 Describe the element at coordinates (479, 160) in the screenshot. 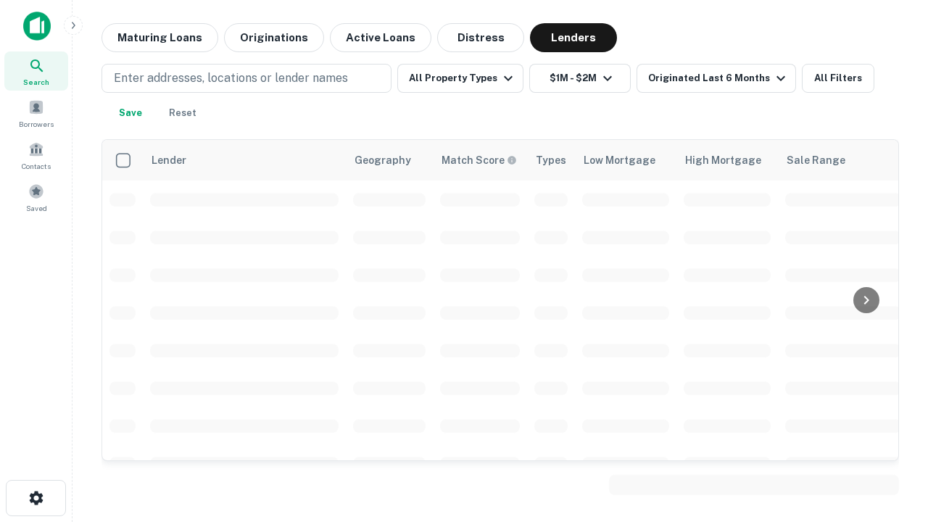

I see `div: Capitalize uses an advanced AI algorithm to match your search with the best lender. The match sco...` at that location.